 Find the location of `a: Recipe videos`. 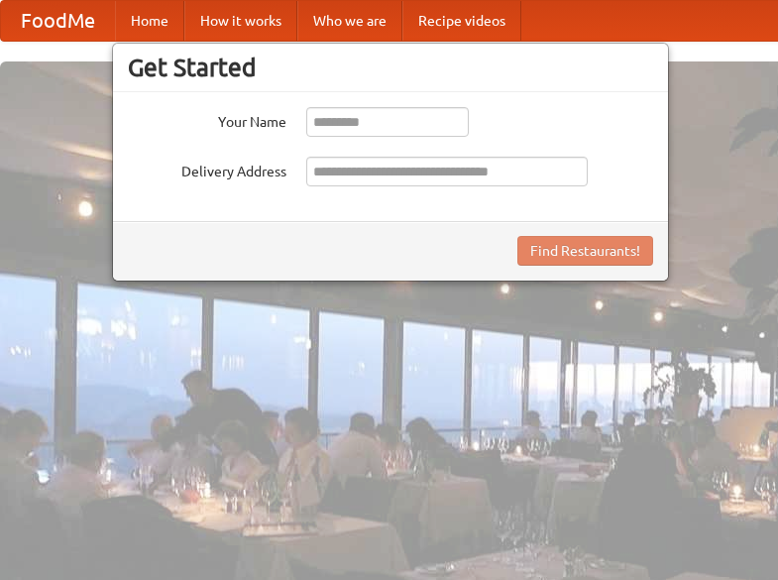

a: Recipe videos is located at coordinates (462, 21).